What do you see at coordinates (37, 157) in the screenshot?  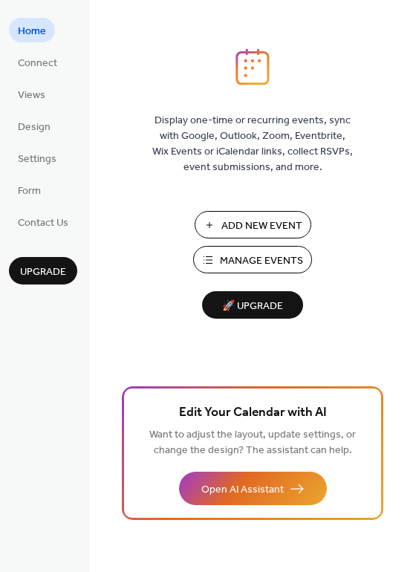 I see `a: Settings` at bounding box center [37, 157].